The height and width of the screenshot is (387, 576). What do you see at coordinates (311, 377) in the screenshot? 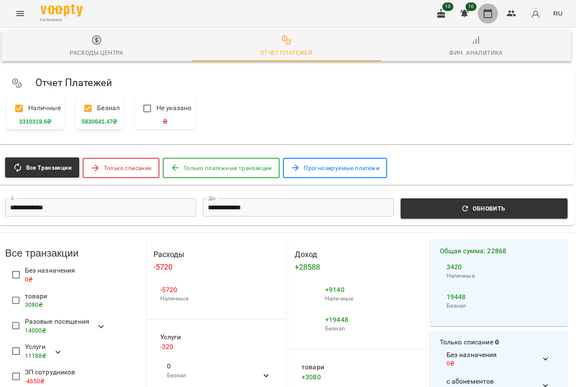
I see `span: + 3080` at bounding box center [311, 377].